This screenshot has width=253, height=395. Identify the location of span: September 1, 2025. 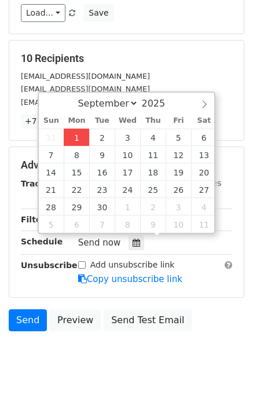
(77, 137).